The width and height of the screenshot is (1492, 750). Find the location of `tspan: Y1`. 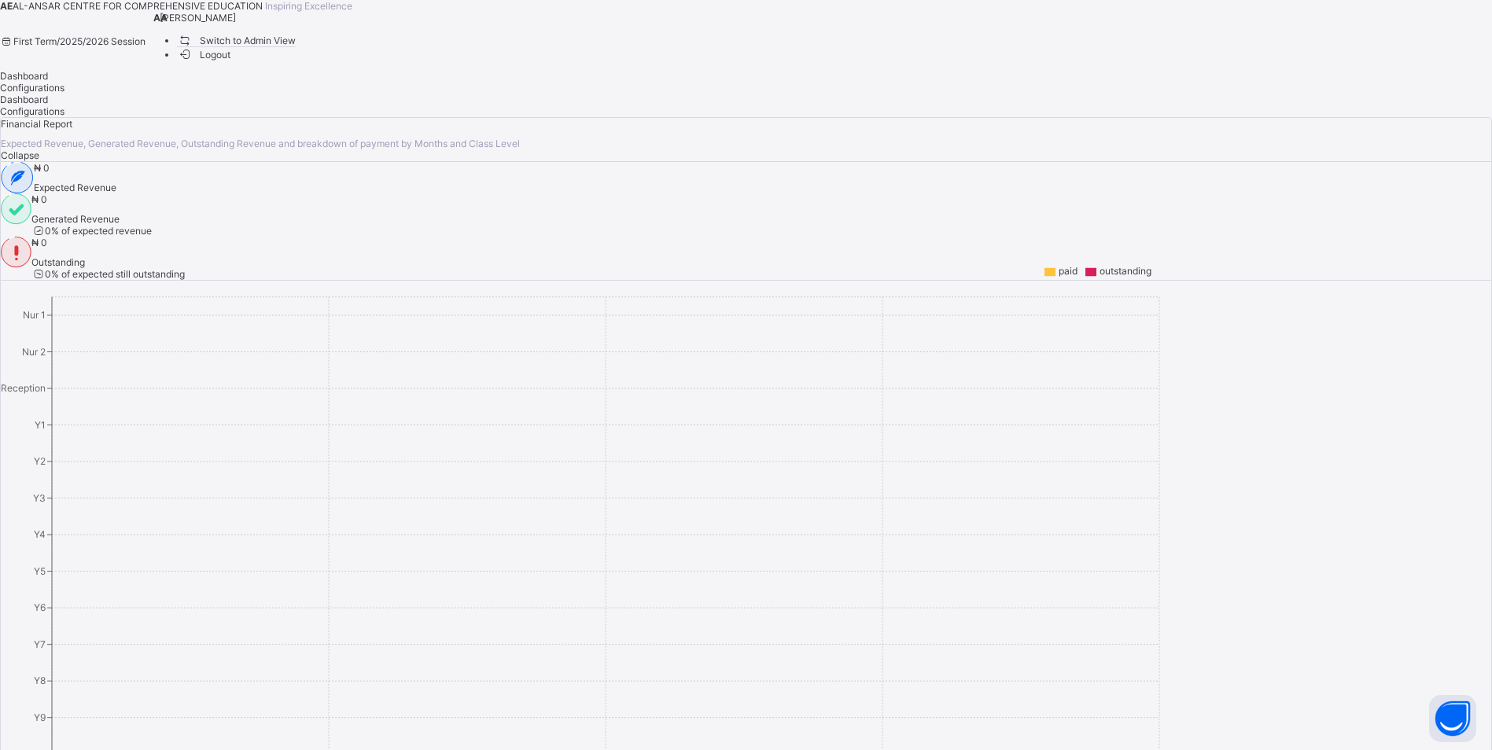

tspan: Y1 is located at coordinates (40, 425).